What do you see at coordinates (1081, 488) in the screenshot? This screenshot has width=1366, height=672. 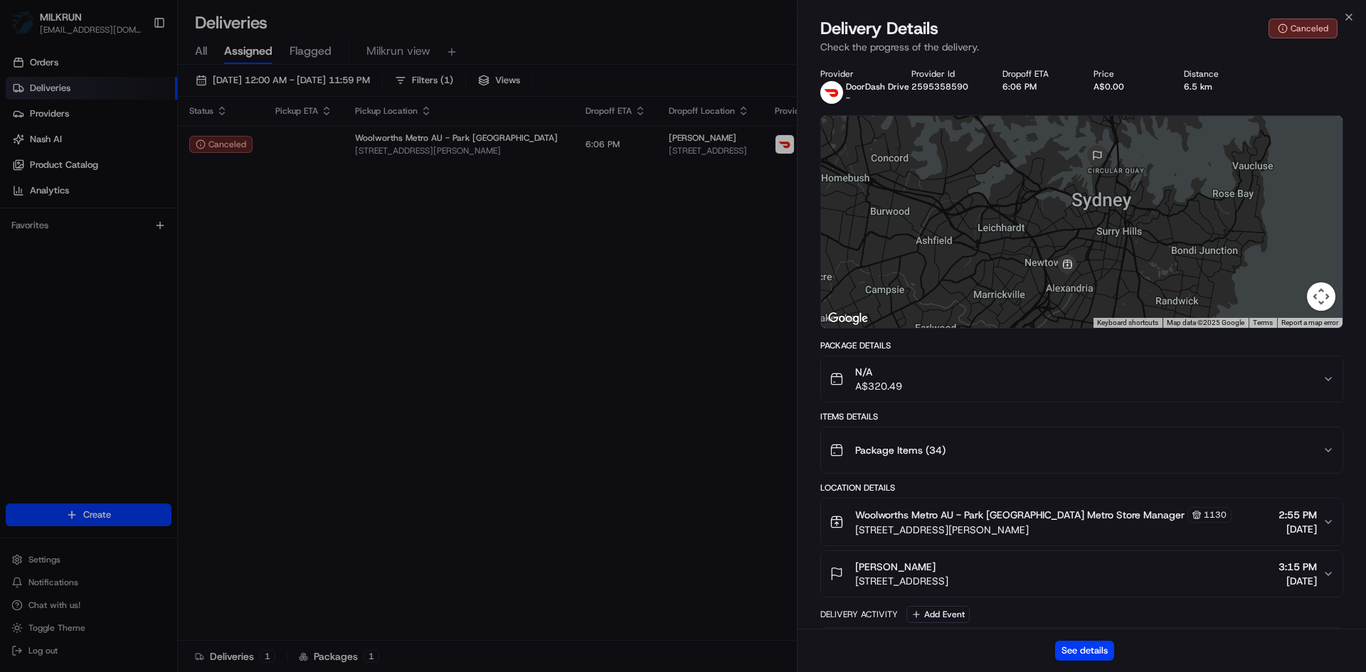 I see `div: Location Details` at bounding box center [1081, 488].